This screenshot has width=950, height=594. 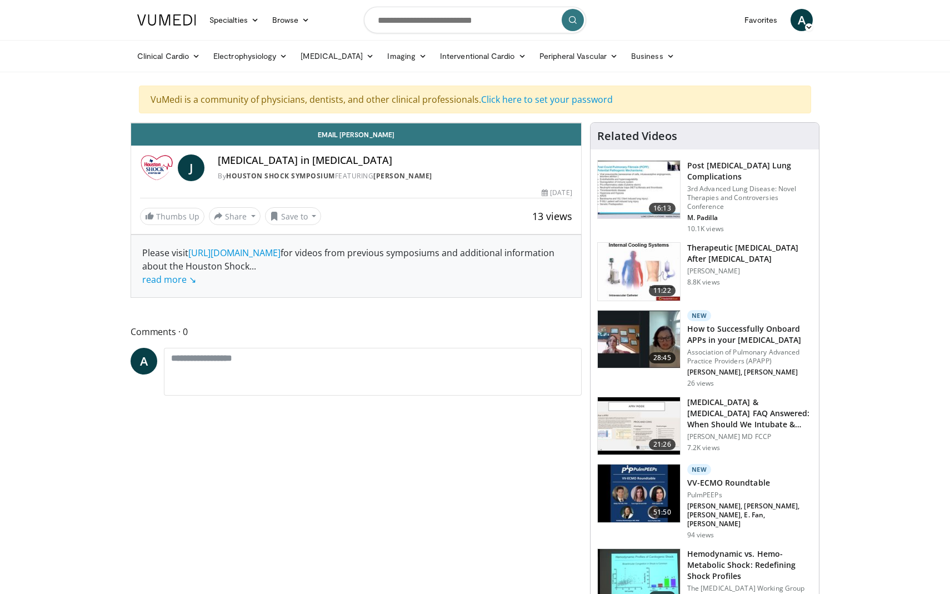 What do you see at coordinates (750, 565) in the screenshot?
I see `h3: Hemodynamic vs. Hemo-Metabolic Shock: Redefining Shock Profiles` at bounding box center [750, 565].